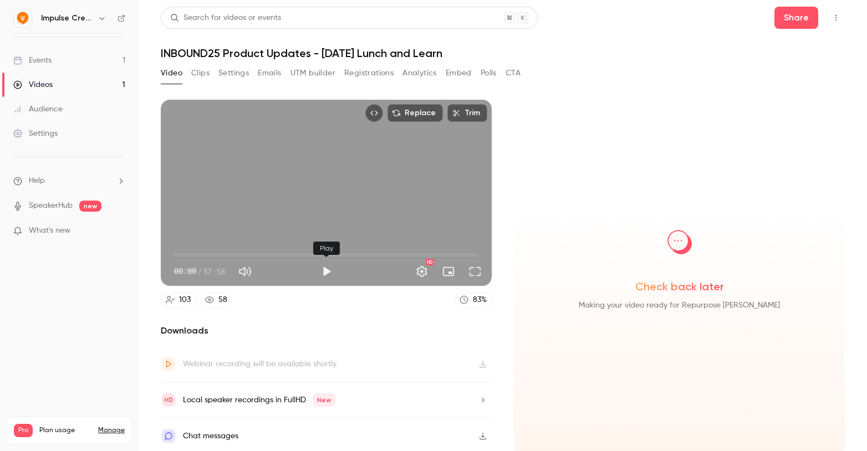  Describe the element at coordinates (374, 113) in the screenshot. I see `button: Embed video` at that location.